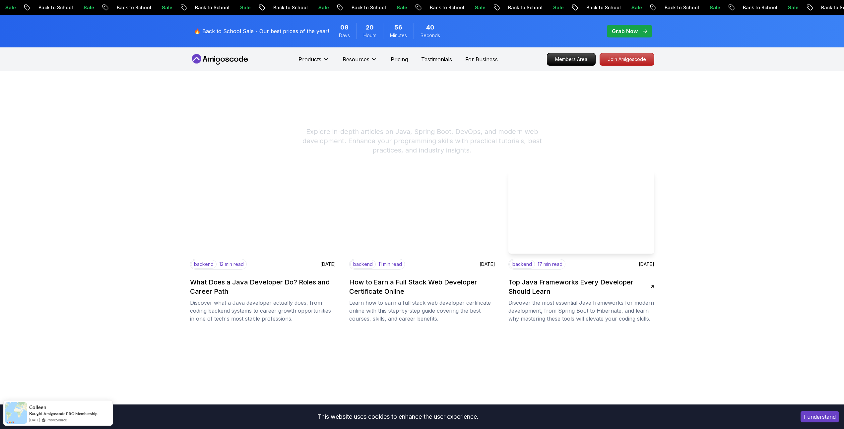 The image size is (844, 429). Describe the element at coordinates (422, 141) in the screenshot. I see `p: Explore in-depth articles on Java, Spring Boot, DevOps, and modern web development. Enhance your ...` at that location.